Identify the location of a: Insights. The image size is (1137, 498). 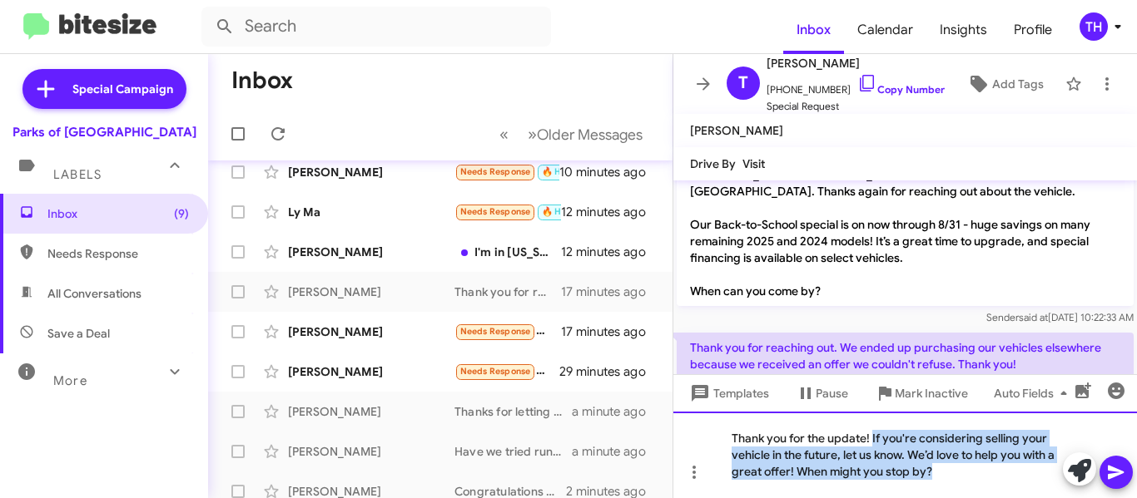
(963, 30).